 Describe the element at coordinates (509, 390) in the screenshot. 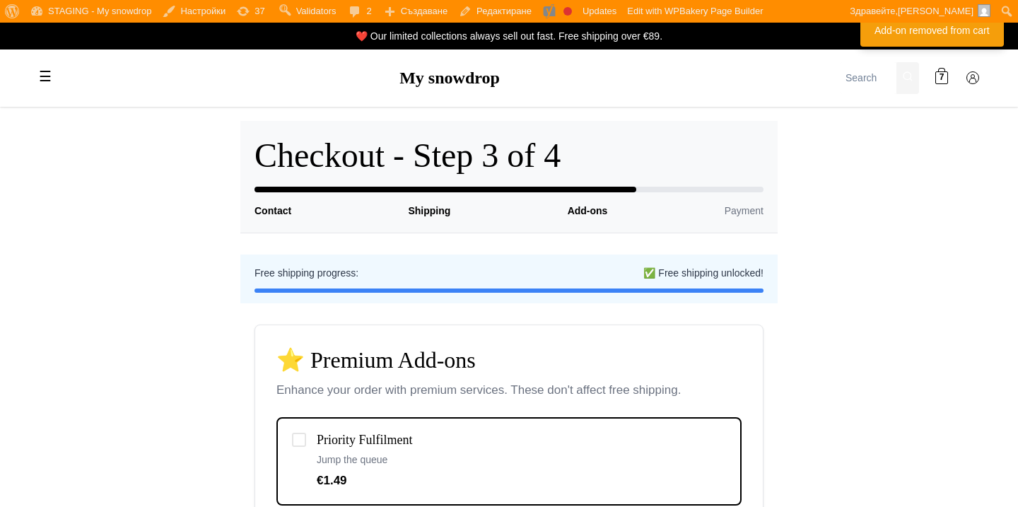

I see `p: Enhance your order with premium services. These don't affect free shipping.` at that location.